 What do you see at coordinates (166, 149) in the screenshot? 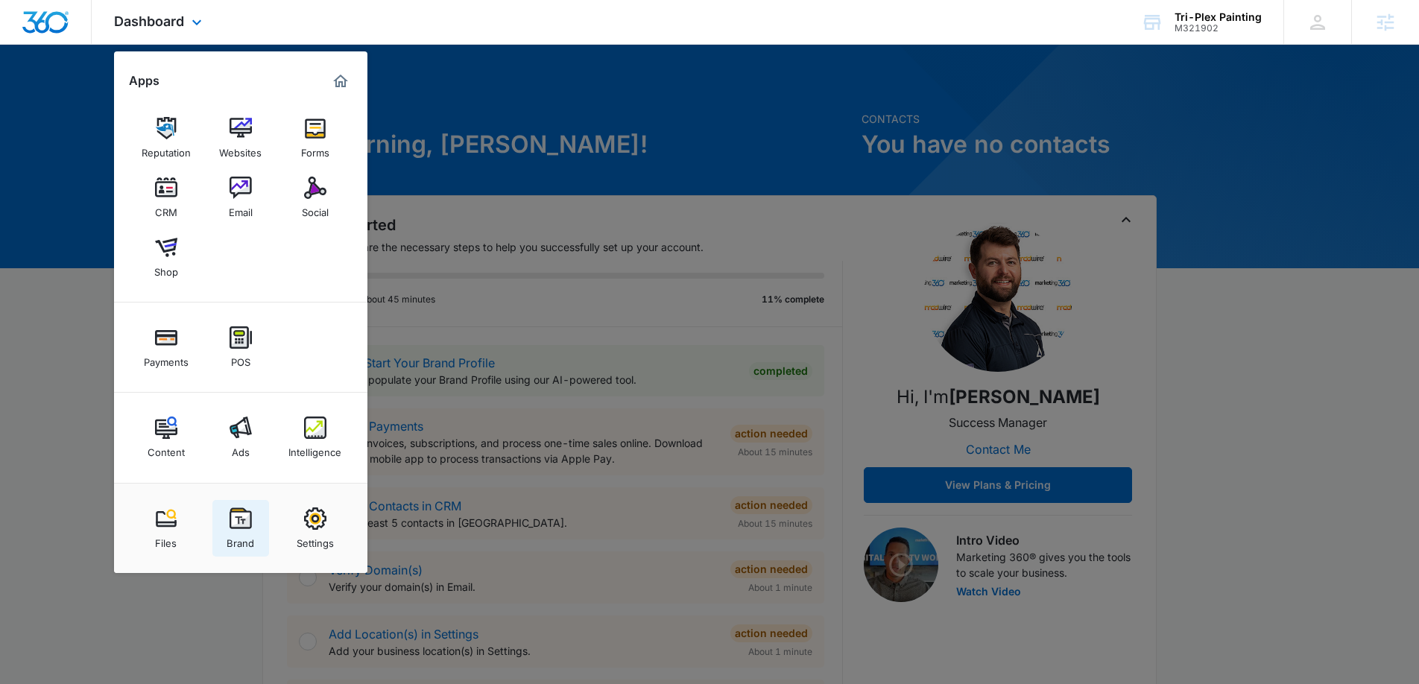
I see `div: Reputation` at bounding box center [166, 149].